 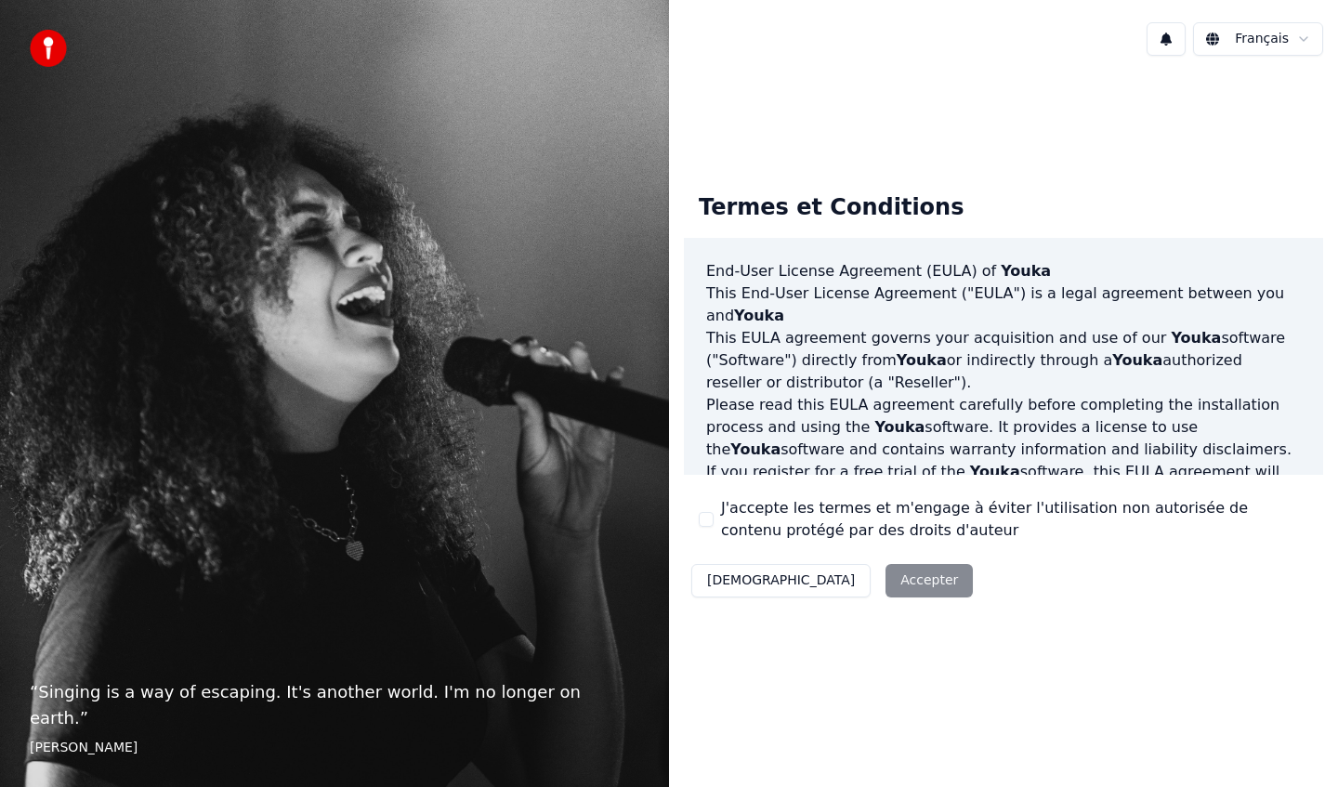 I want to click on label: J'accepte les termes et m'engage à éviter l'utilisation non autorisée de contenu protégé par des ..., so click(x=1015, y=519).